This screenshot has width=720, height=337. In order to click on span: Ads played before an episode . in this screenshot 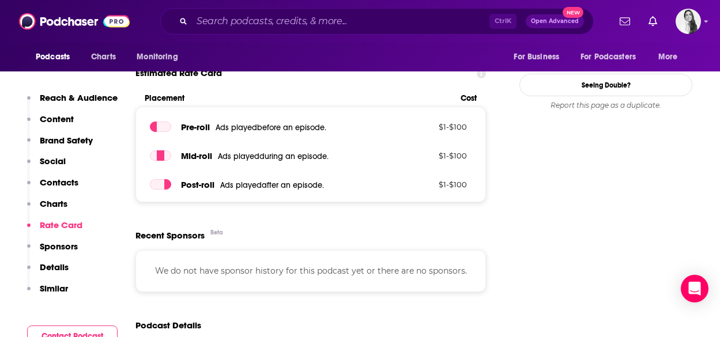, I will do `click(271, 127)`.